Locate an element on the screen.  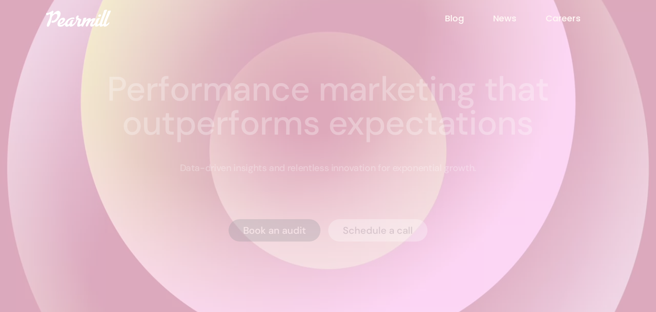
a: News is located at coordinates (519, 18).